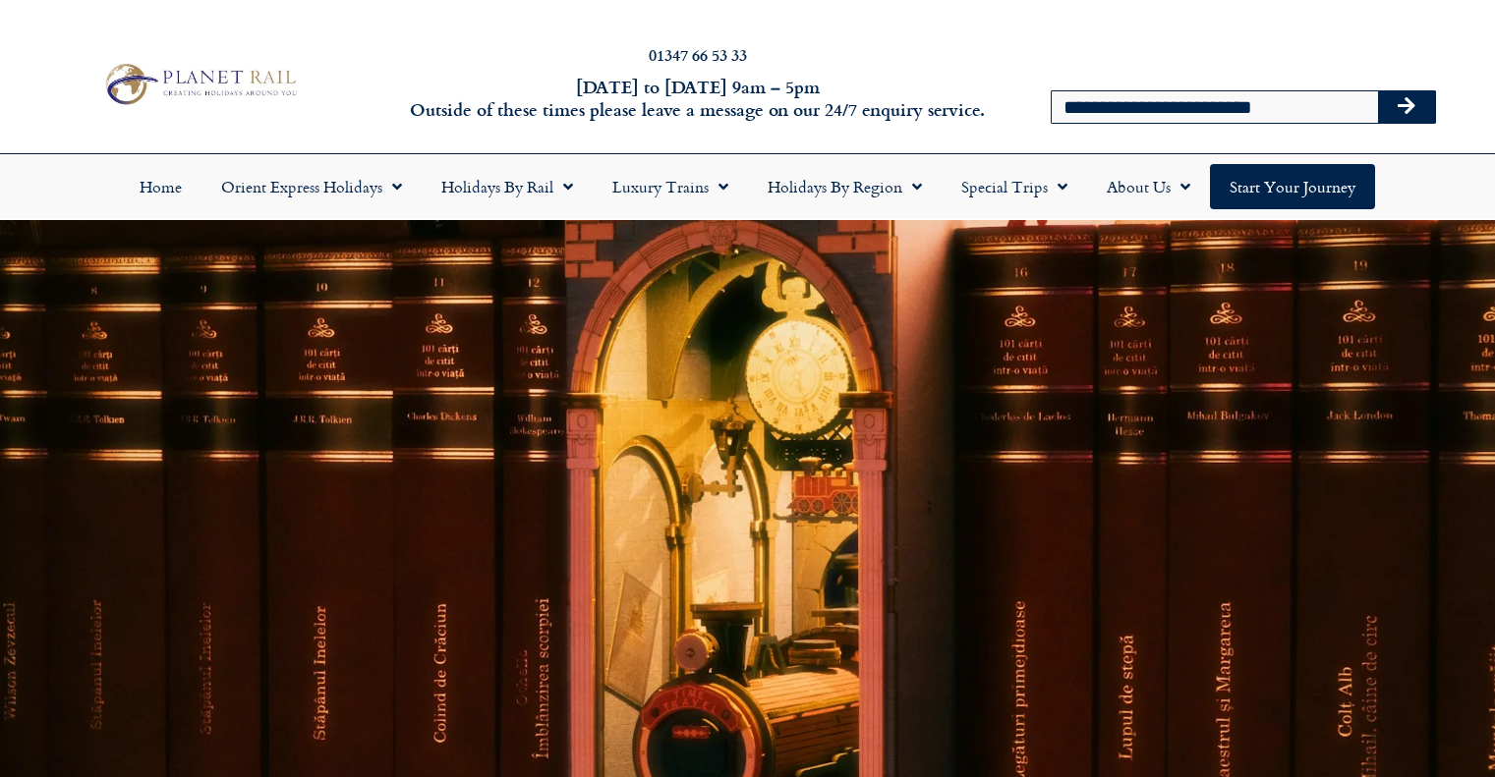 This screenshot has height=777, width=1495. I want to click on a: Special Trips, so click(1014, 187).